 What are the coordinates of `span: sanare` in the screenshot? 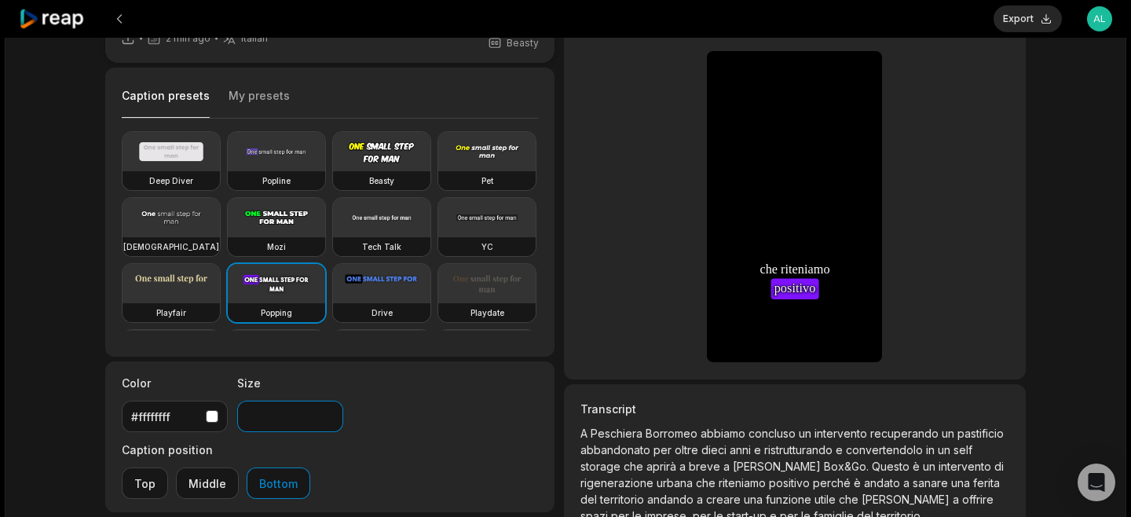 It's located at (931, 482).